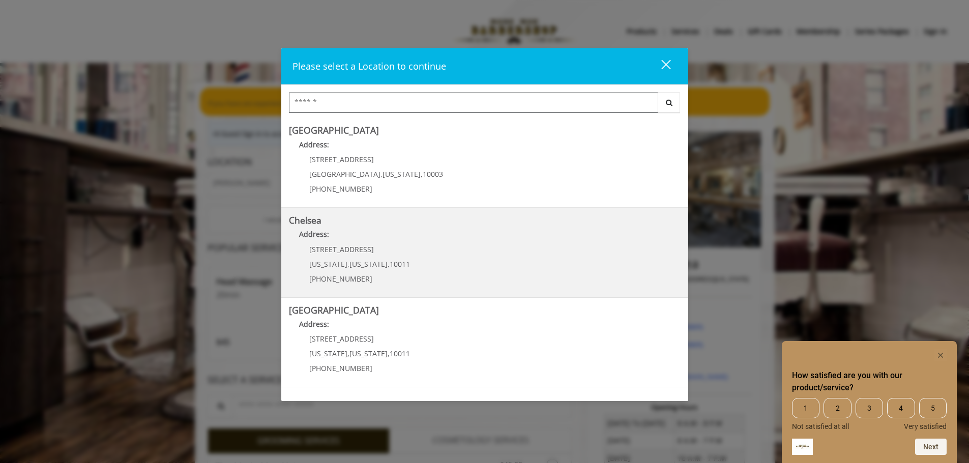 The image size is (969, 463). Describe the element at coordinates (485, 105) in the screenshot. I see `div: Center Select` at that location.